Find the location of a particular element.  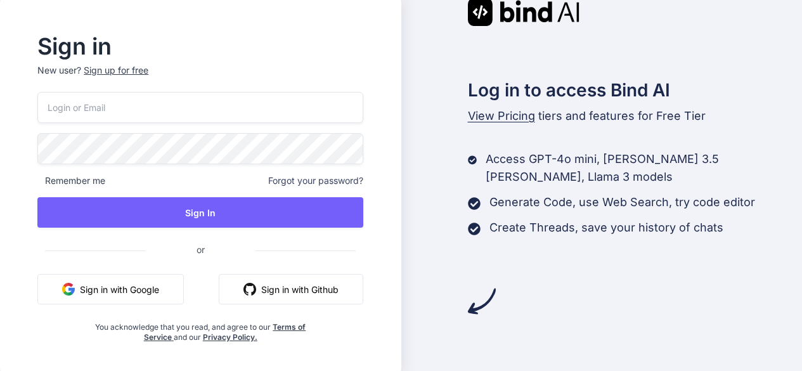

div: You acknowledge that you read, and agree to our and our is located at coordinates (200, 328).